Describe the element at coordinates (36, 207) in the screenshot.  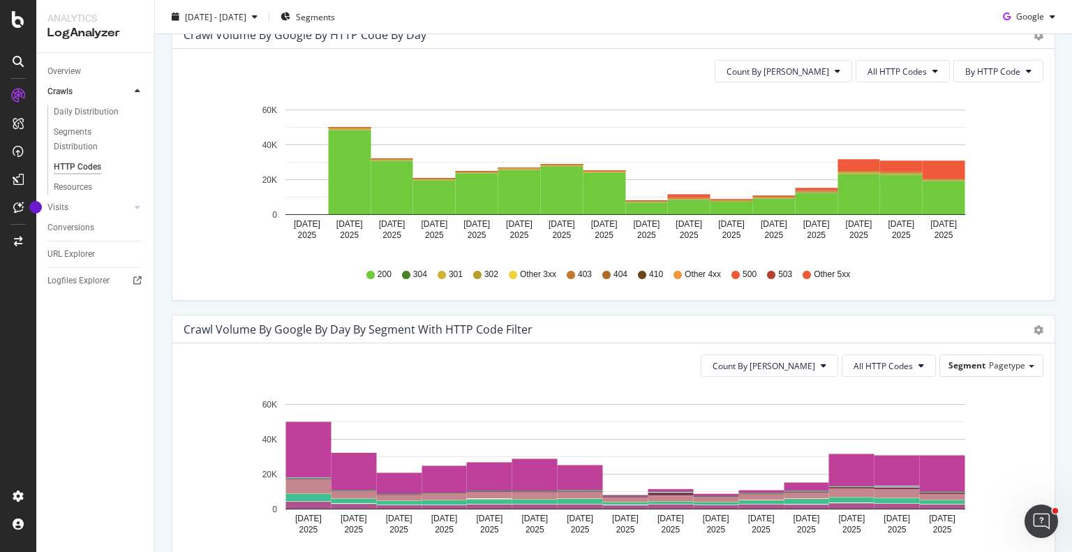
I see `div: Tooltip anchor` at that location.